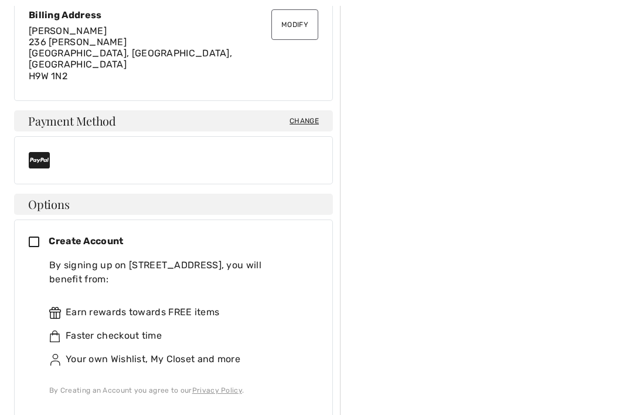 This screenshot has width=633, height=415. What do you see at coordinates (304, 121) in the screenshot?
I see `span: Change` at bounding box center [304, 121].